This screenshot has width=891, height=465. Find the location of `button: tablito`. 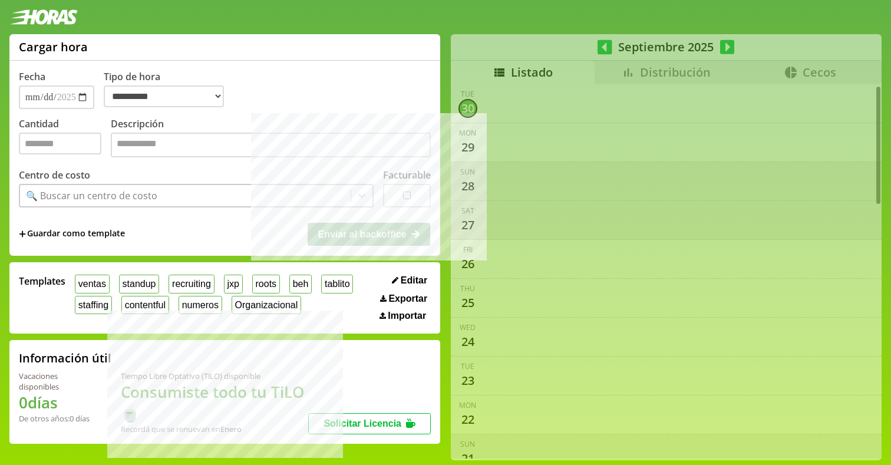

button: tablito is located at coordinates (337, 284).